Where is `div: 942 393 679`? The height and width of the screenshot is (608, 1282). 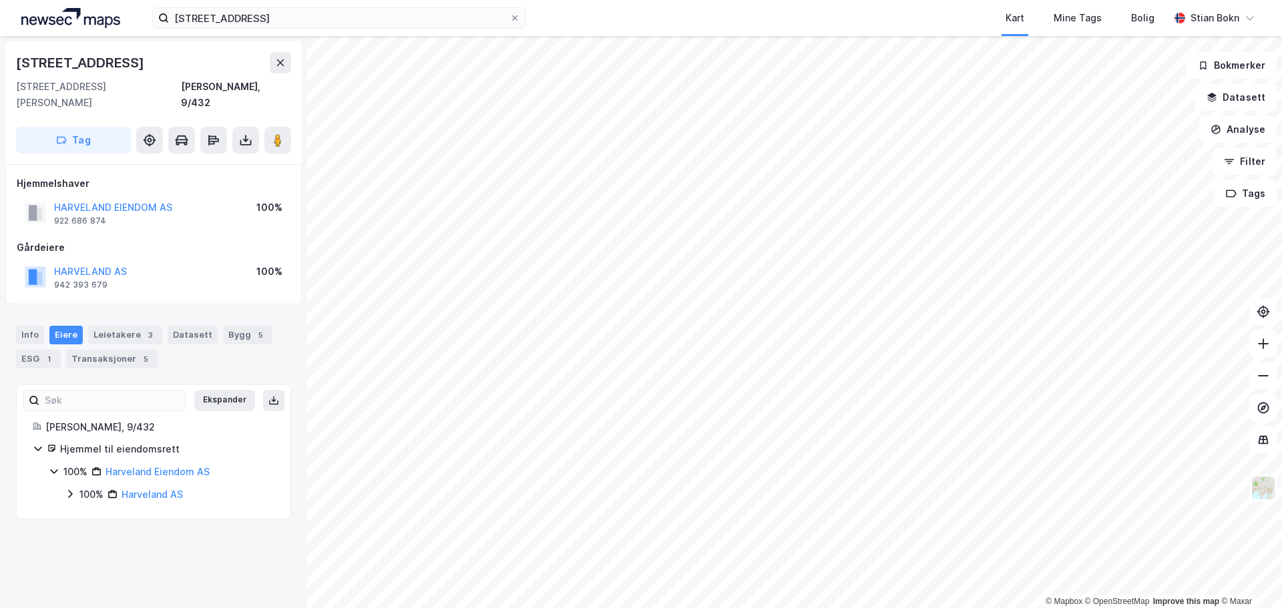
div: 942 393 679 is located at coordinates (81, 285).